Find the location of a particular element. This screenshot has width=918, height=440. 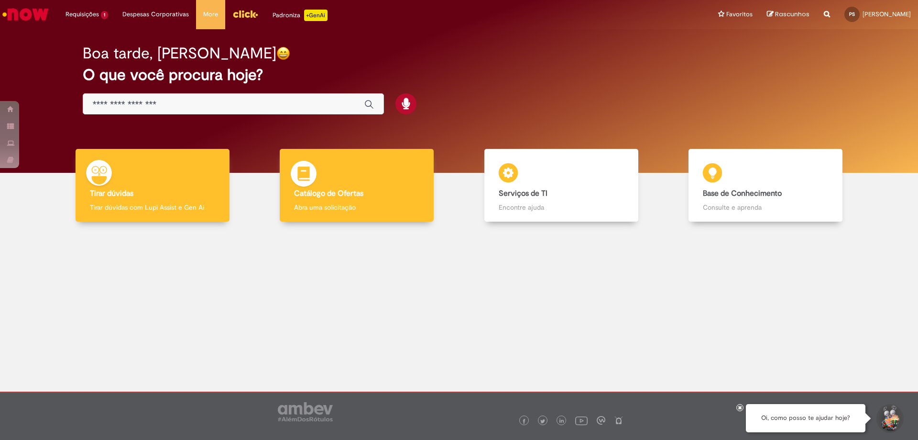

span: PS is located at coordinates (852, 14).